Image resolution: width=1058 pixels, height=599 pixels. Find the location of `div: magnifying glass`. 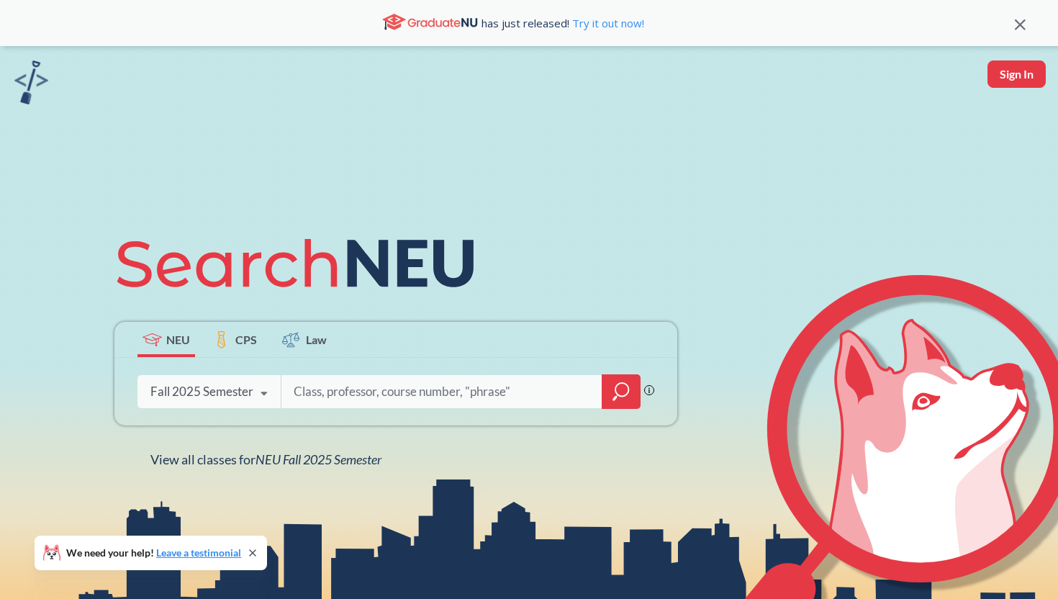

div: magnifying glass is located at coordinates (621, 392).